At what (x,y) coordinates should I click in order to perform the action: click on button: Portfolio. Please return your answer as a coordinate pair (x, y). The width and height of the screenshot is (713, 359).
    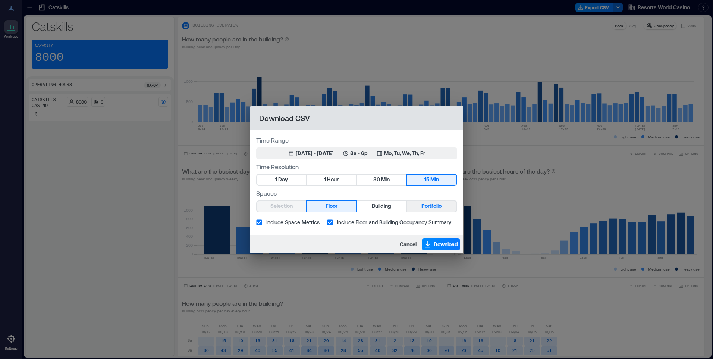
    Looking at the image, I should click on (431, 206).